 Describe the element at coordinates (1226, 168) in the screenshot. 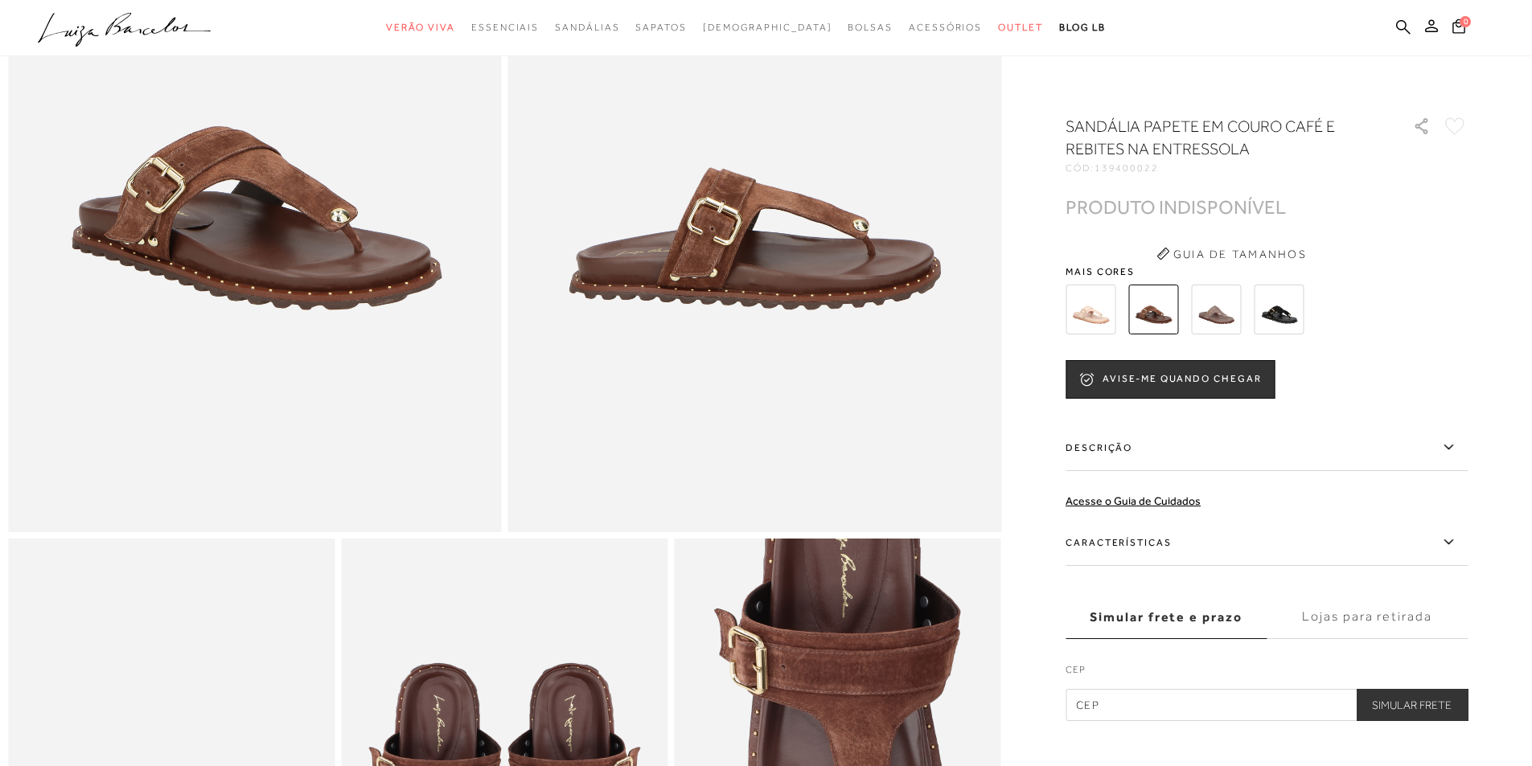

I see `div: CÓD:` at that location.